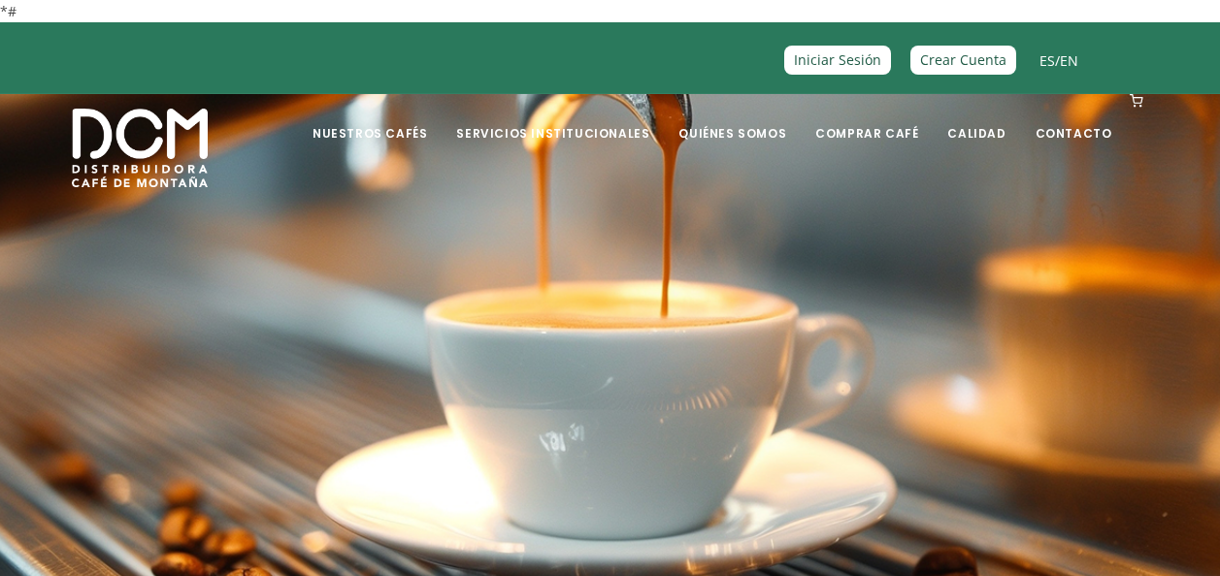  What do you see at coordinates (552, 118) in the screenshot?
I see `a: Servicios Institucionales` at bounding box center [552, 118].